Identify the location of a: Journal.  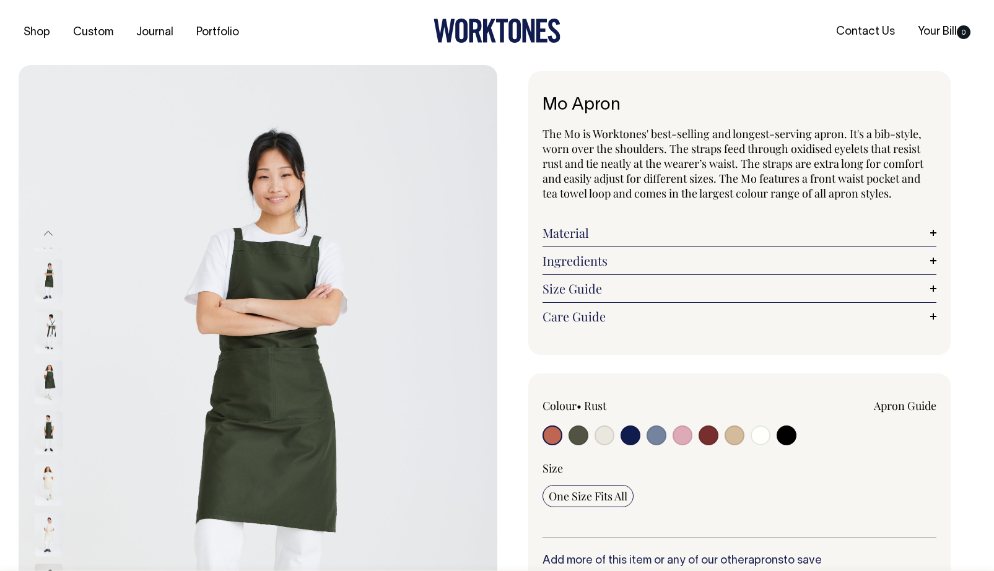
(155, 32).